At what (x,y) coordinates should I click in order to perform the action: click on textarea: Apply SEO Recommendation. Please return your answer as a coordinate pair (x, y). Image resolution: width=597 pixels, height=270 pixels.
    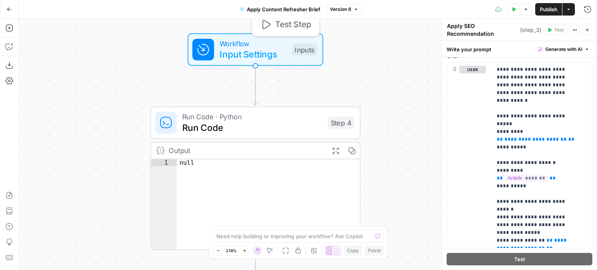
    Looking at the image, I should click on (482, 30).